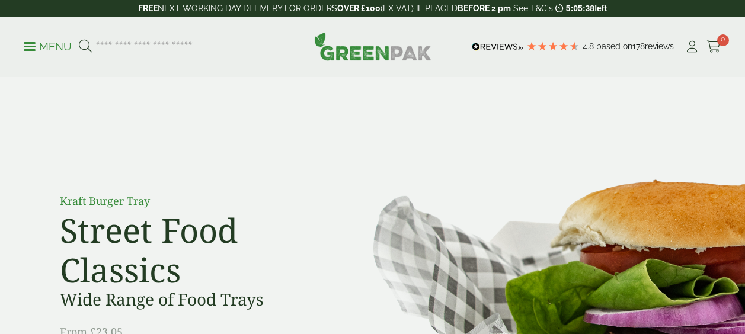  What do you see at coordinates (638, 46) in the screenshot?
I see `span: 178` at bounding box center [638, 46].